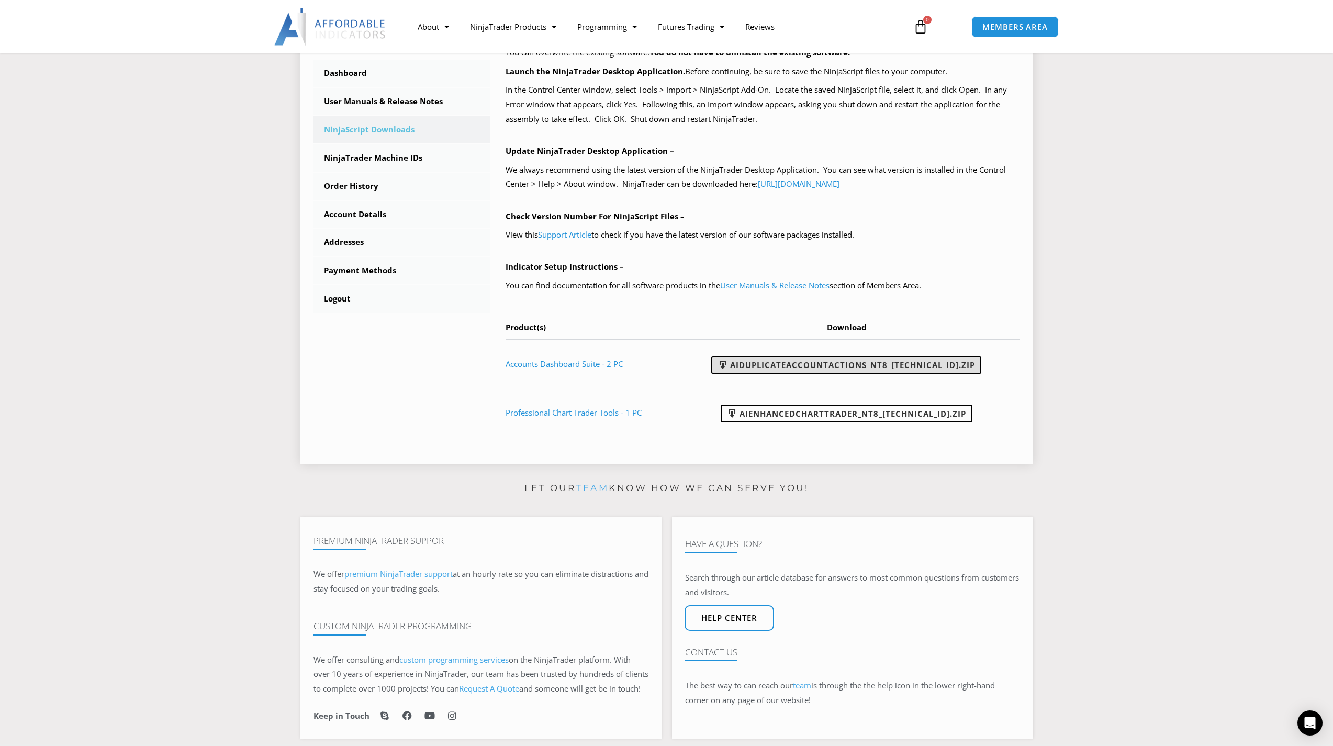 This screenshot has width=1333, height=746. Describe the element at coordinates (525, 327) in the screenshot. I see `span: Product(s)` at that location.